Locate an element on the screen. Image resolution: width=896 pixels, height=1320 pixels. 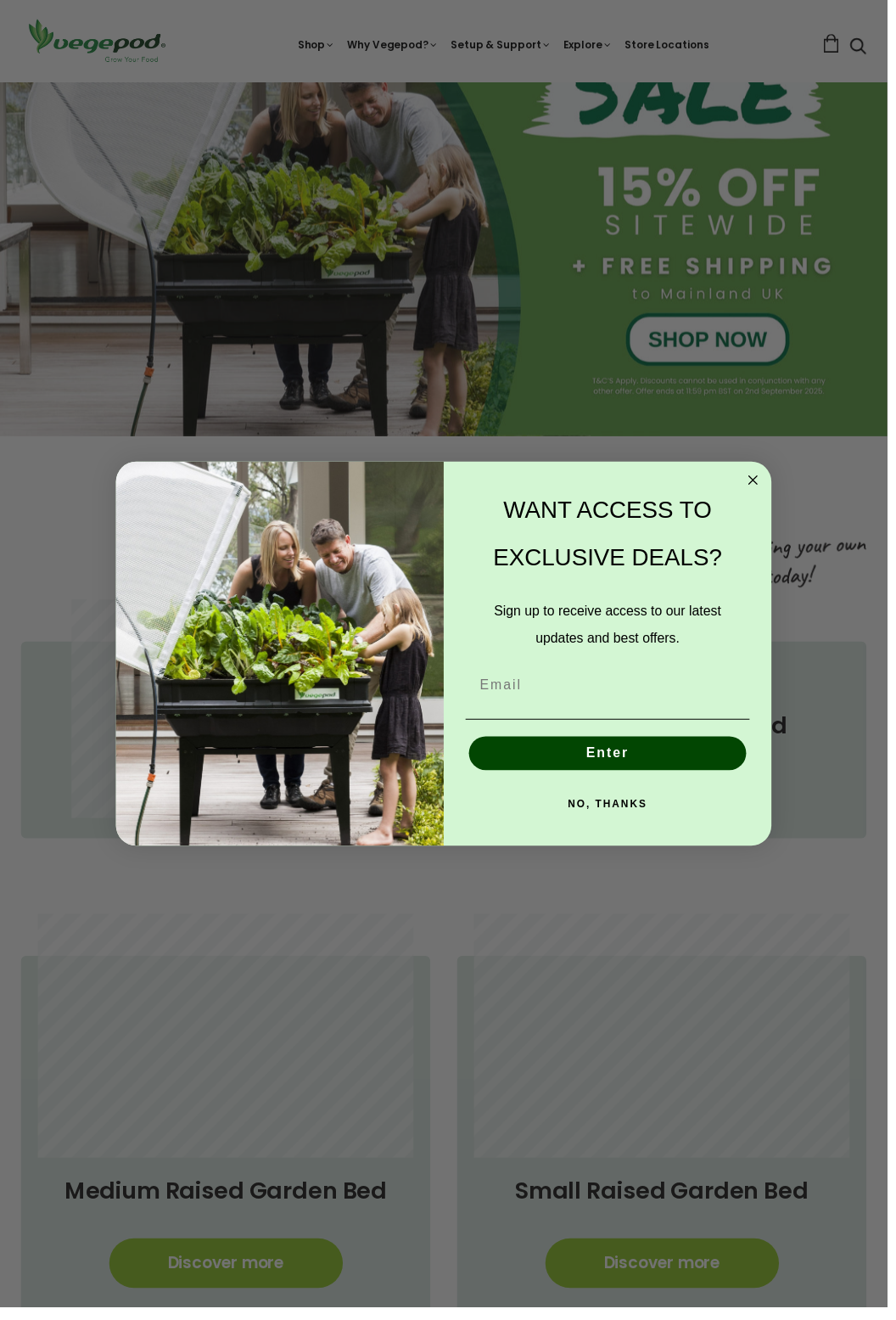
button: Enter is located at coordinates (613, 761).